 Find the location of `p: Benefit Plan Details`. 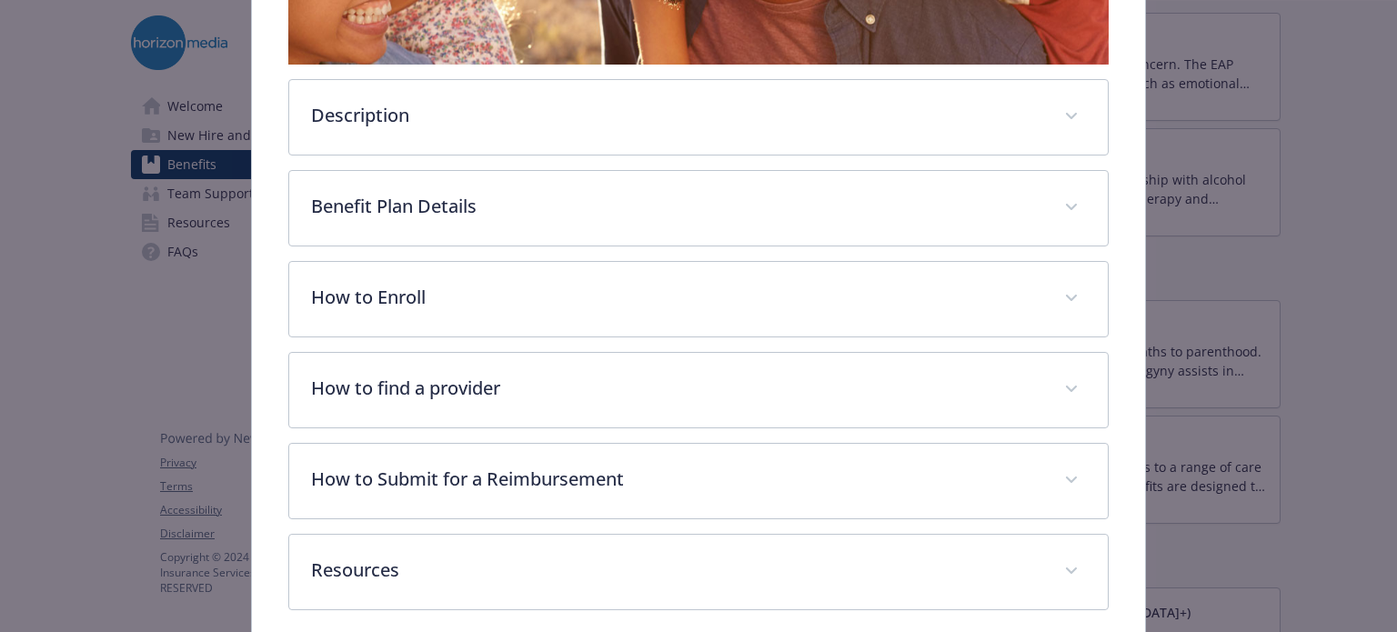

p: Benefit Plan Details is located at coordinates (676, 206).